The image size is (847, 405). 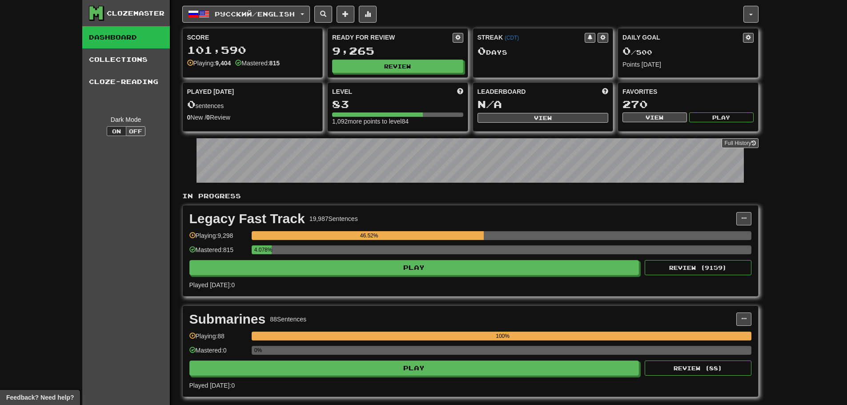 I want to click on div: sentences, so click(x=252, y=104).